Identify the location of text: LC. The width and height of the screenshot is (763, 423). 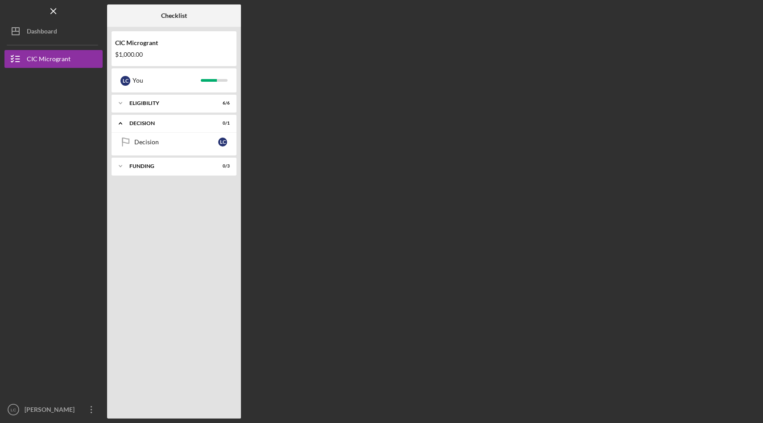
(13, 409).